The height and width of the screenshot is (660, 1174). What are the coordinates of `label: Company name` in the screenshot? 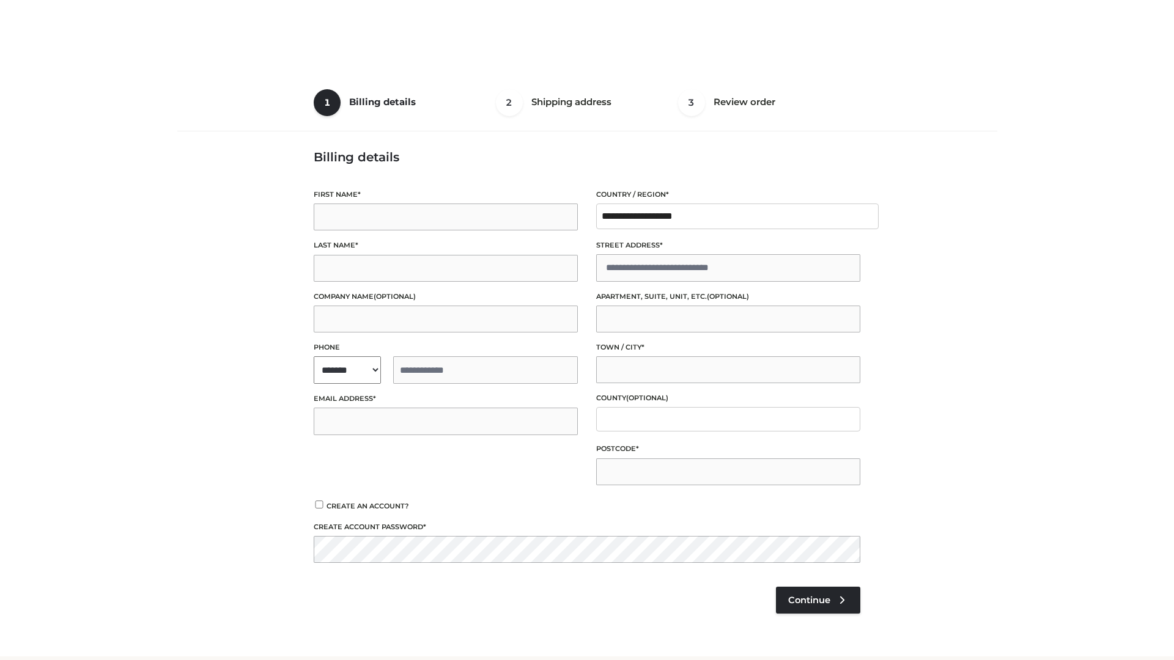 It's located at (446, 297).